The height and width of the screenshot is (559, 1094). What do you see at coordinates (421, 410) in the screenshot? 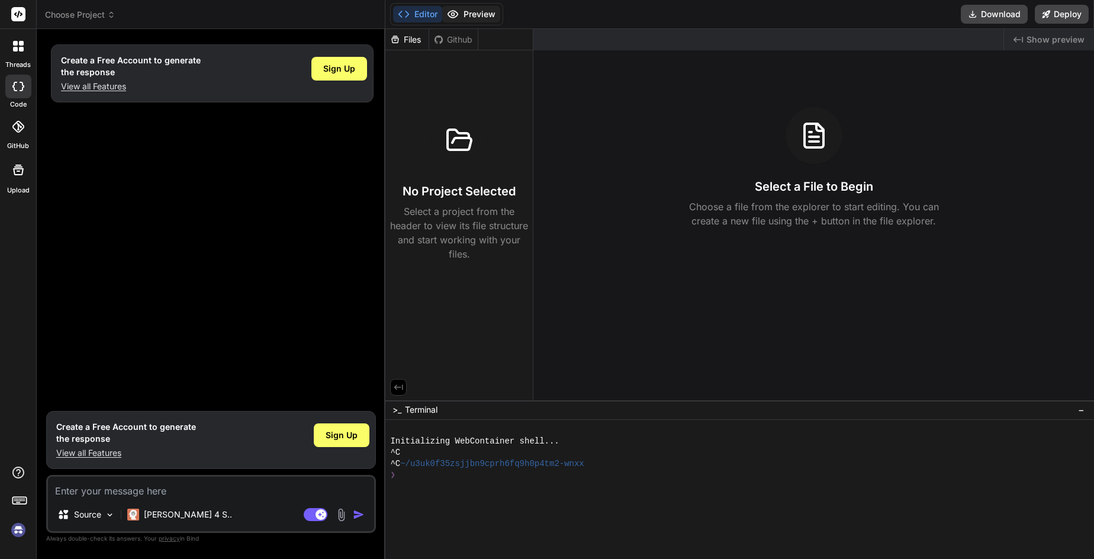
I see `span: Terminal` at bounding box center [421, 410].